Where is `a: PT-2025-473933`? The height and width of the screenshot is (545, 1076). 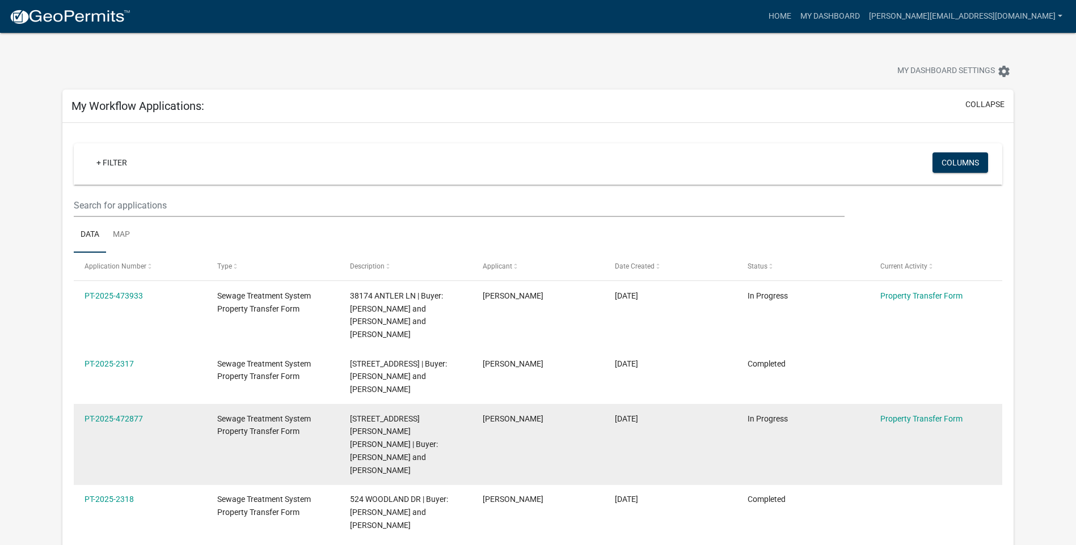
a: PT-2025-473933 is located at coordinates (113, 296).